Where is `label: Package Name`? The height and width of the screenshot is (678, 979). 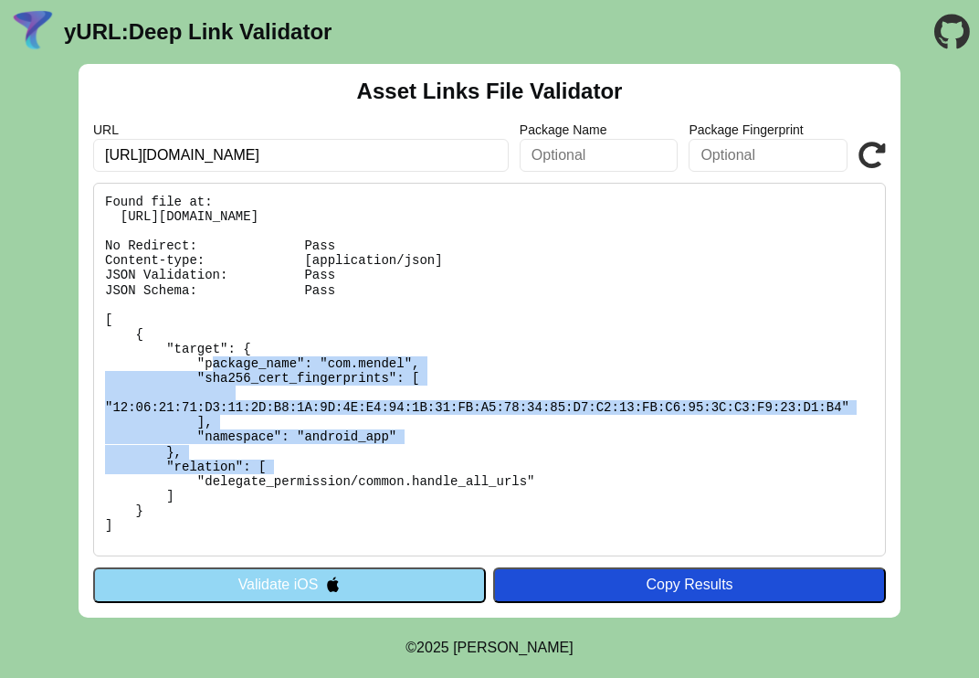
label: Package Name is located at coordinates (599, 130).